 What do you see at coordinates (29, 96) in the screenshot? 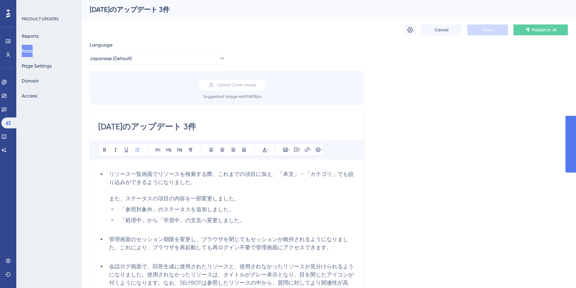
I see `button: Access` at bounding box center [29, 96].